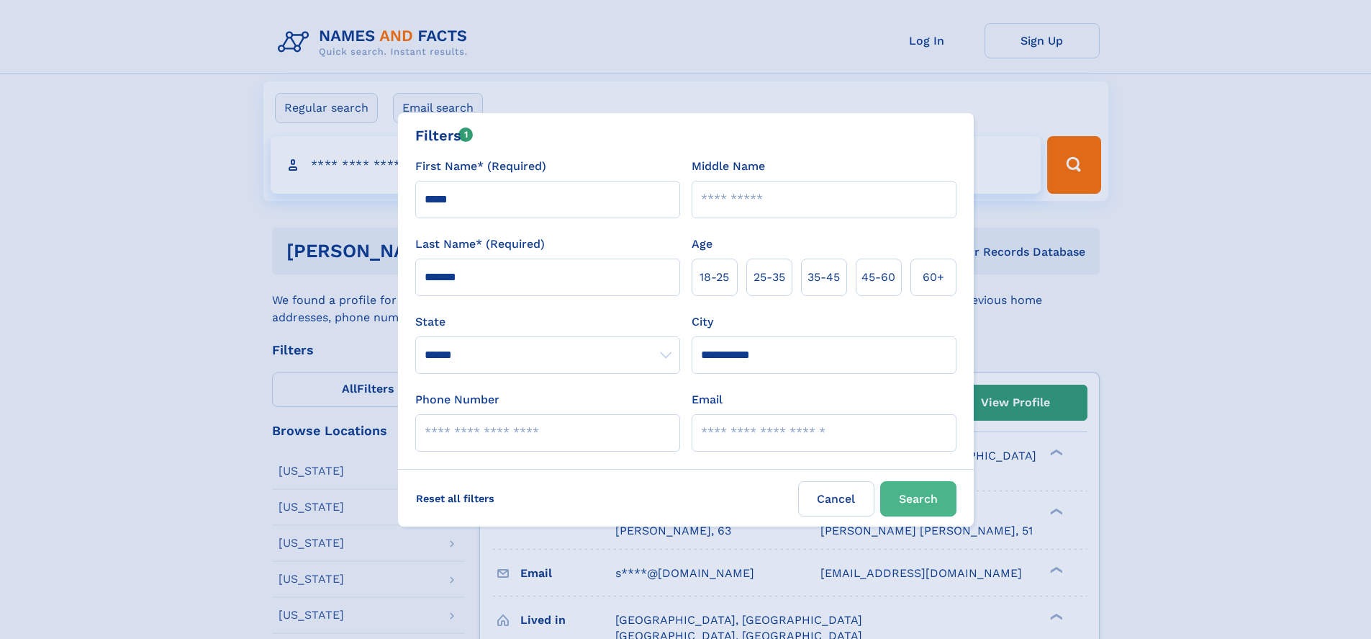 The image size is (1371, 639). I want to click on label: Cancel, so click(836, 498).